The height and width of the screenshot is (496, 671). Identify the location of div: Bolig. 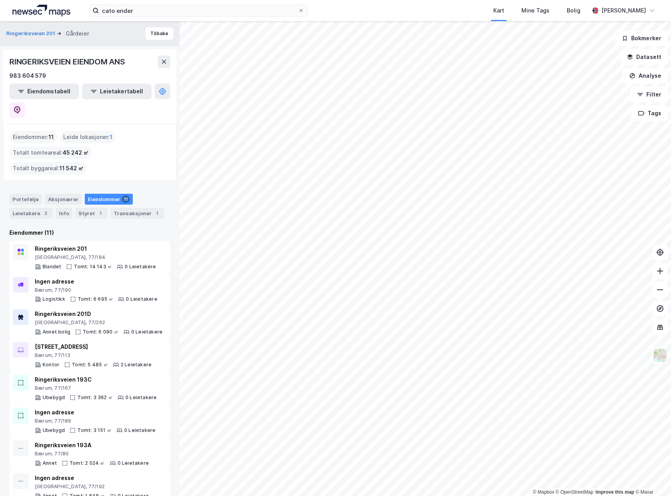
(574, 11).